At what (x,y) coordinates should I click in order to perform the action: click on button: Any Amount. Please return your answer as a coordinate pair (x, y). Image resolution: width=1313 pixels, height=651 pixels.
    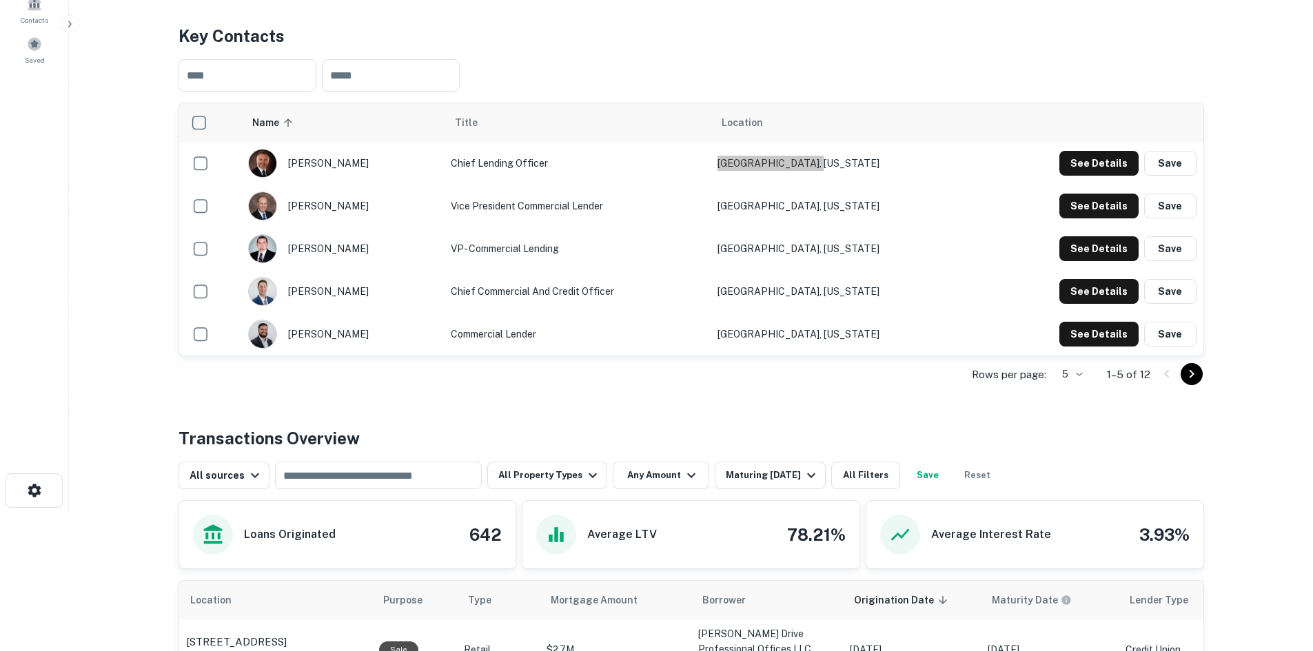
    Looking at the image, I should click on (661, 476).